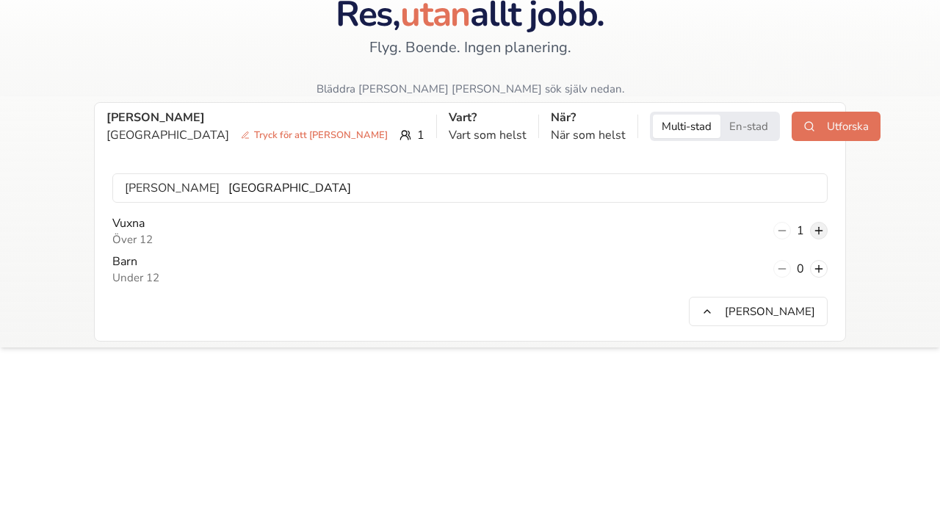 This screenshot has height=523, width=940. Describe the element at coordinates (714, 126) in the screenshot. I see `div: Trip style` at that location.